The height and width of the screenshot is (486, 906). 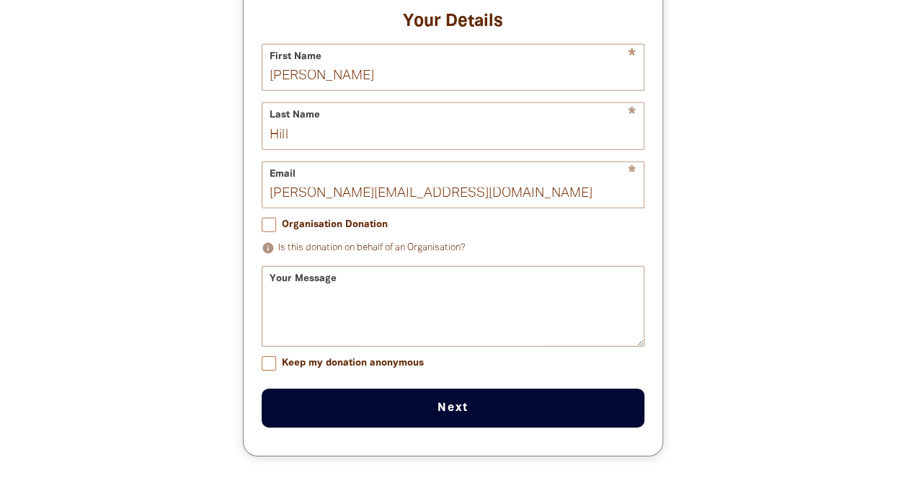 What do you see at coordinates (352, 363) in the screenshot?
I see `span: Keep my donation anonymous` at bounding box center [352, 363].